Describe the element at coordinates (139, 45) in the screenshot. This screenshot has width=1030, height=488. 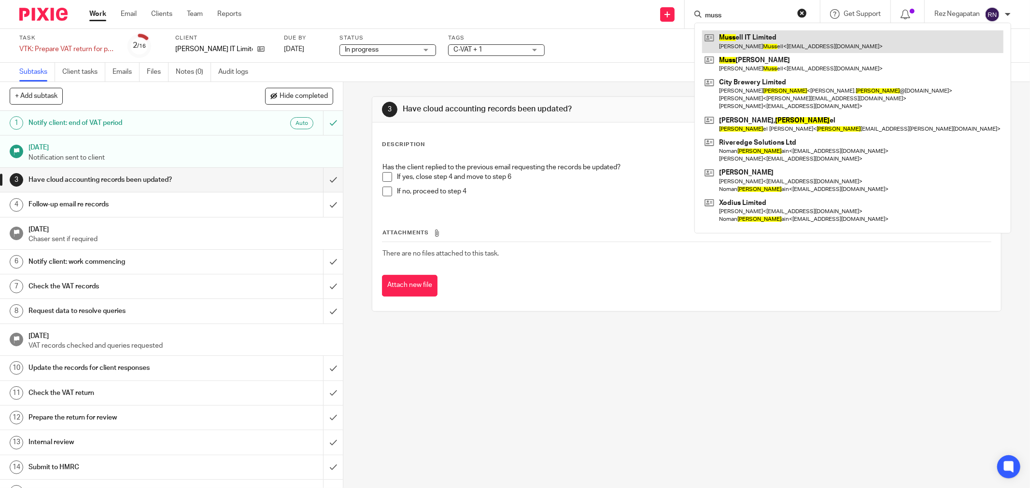
I see `div: 2` at that location.